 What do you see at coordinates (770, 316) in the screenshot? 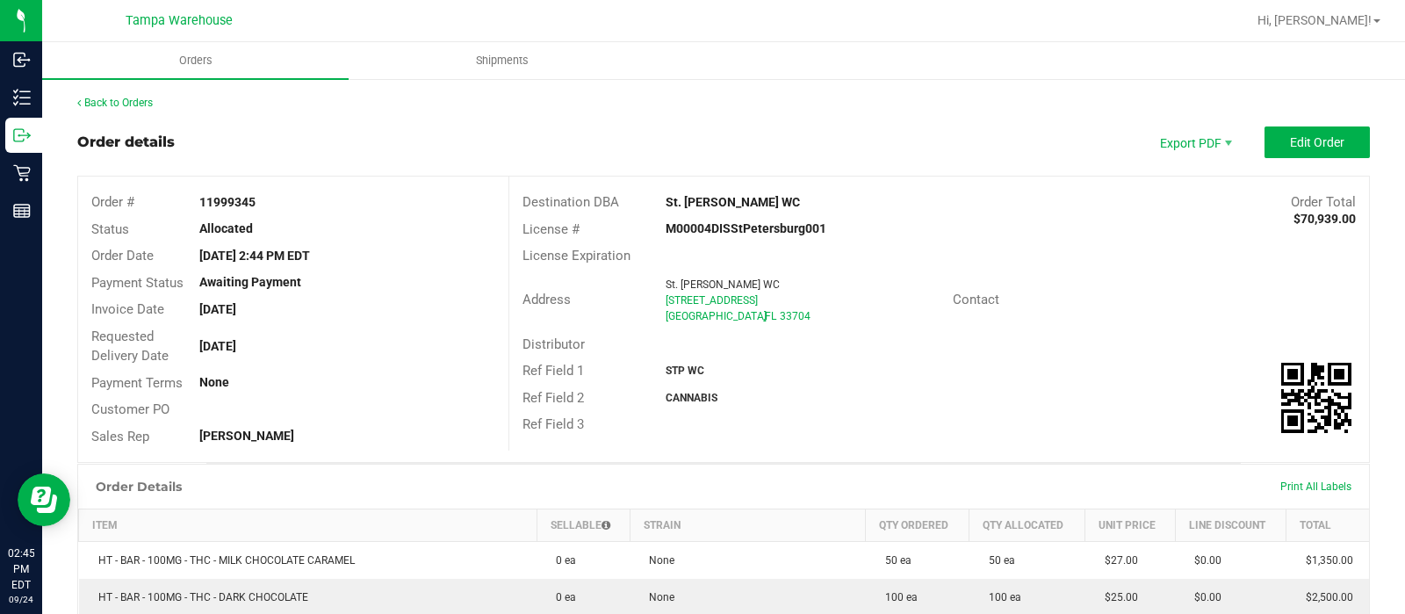
I see `span: FL` at bounding box center [770, 316].